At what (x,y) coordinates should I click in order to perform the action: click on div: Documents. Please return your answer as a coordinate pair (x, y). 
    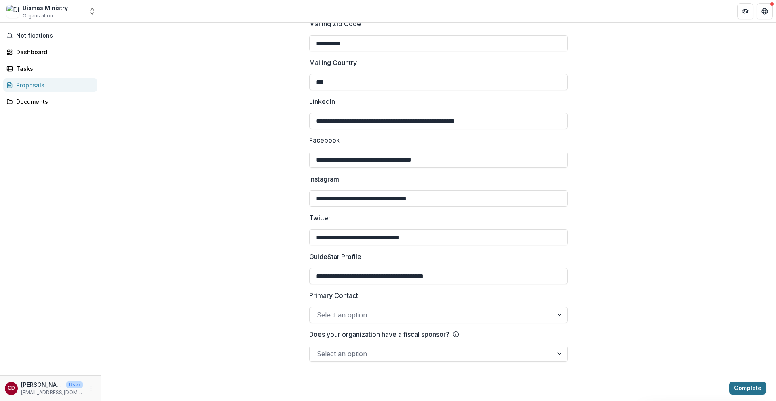
    Looking at the image, I should click on (53, 101).